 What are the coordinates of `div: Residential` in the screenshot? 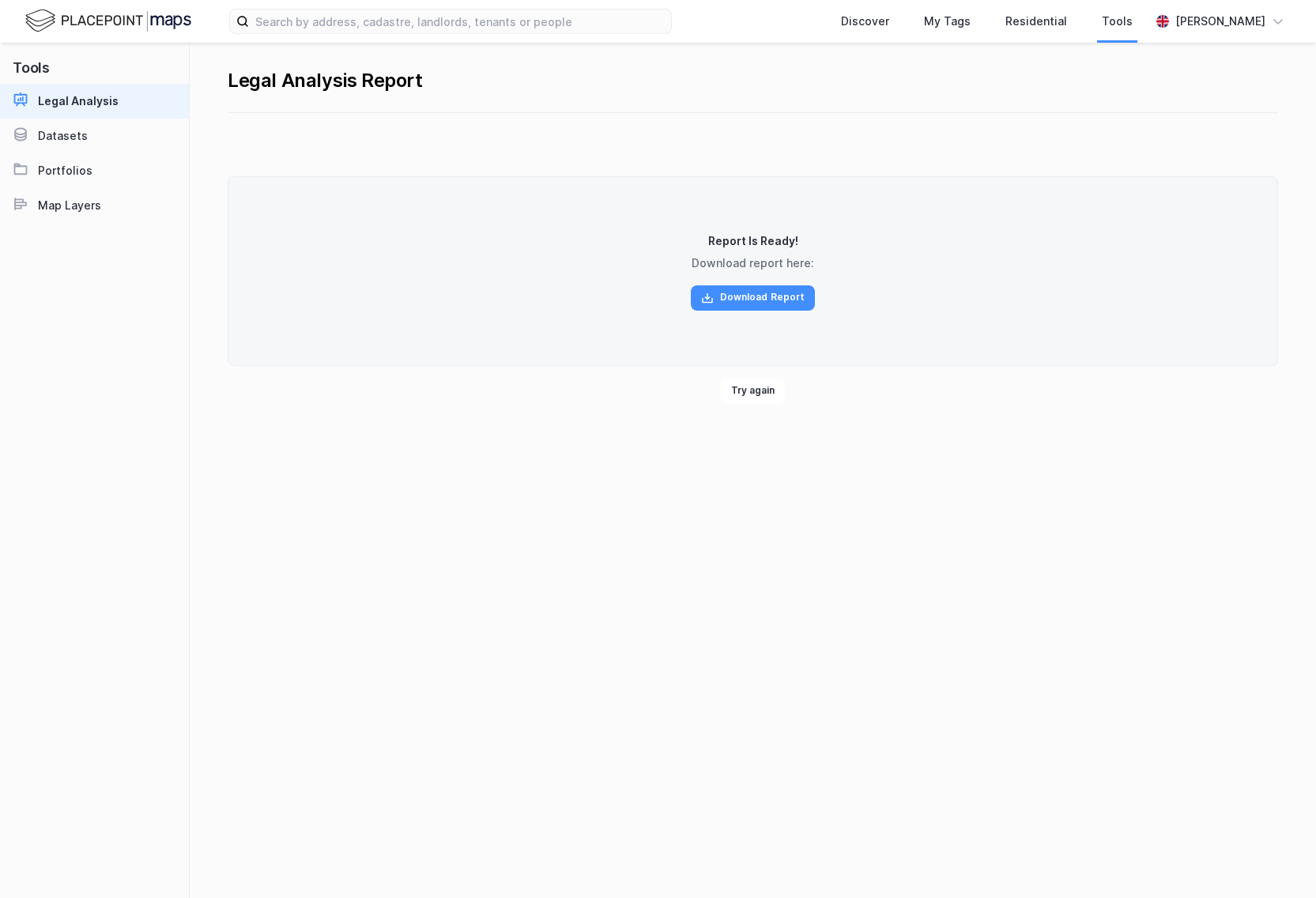 It's located at (1036, 21).